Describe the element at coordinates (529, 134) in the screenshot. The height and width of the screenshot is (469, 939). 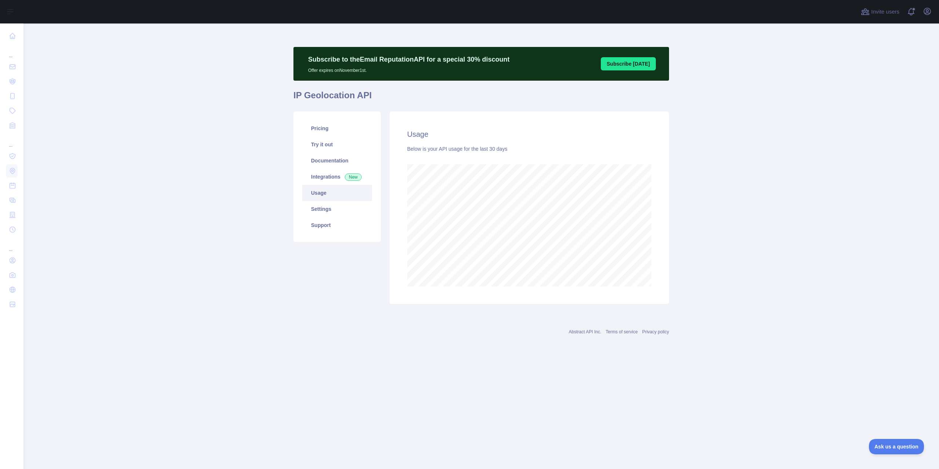
I see `h2: Usage` at that location.